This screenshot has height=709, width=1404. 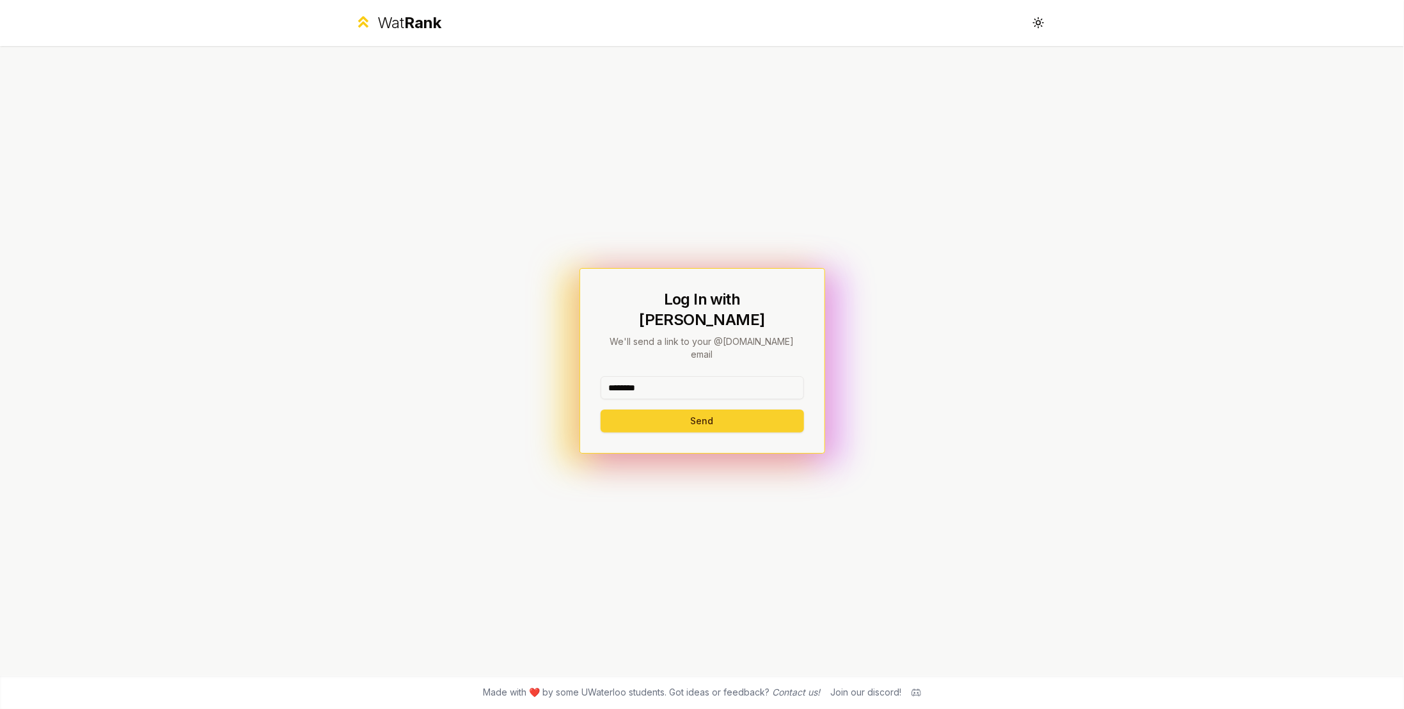 I want to click on a: WatRank, so click(x=398, y=23).